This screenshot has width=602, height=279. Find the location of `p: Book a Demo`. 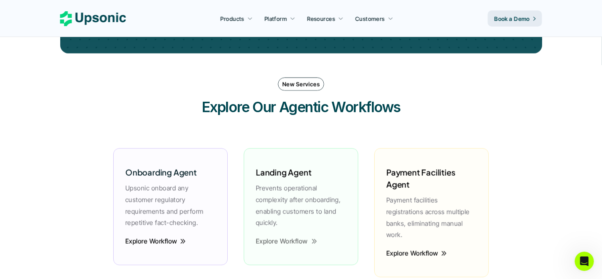

p: Book a Demo is located at coordinates (512, 18).